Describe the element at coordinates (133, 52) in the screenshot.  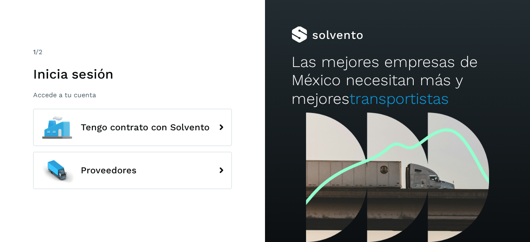
I see `div: /2` at that location.